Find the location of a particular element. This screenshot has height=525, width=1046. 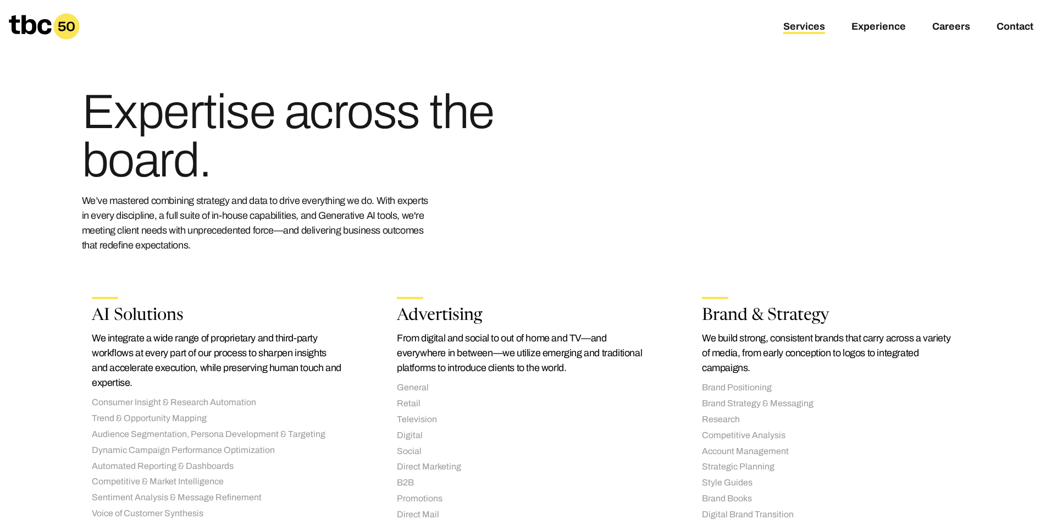

a: Homepage is located at coordinates (44, 26).